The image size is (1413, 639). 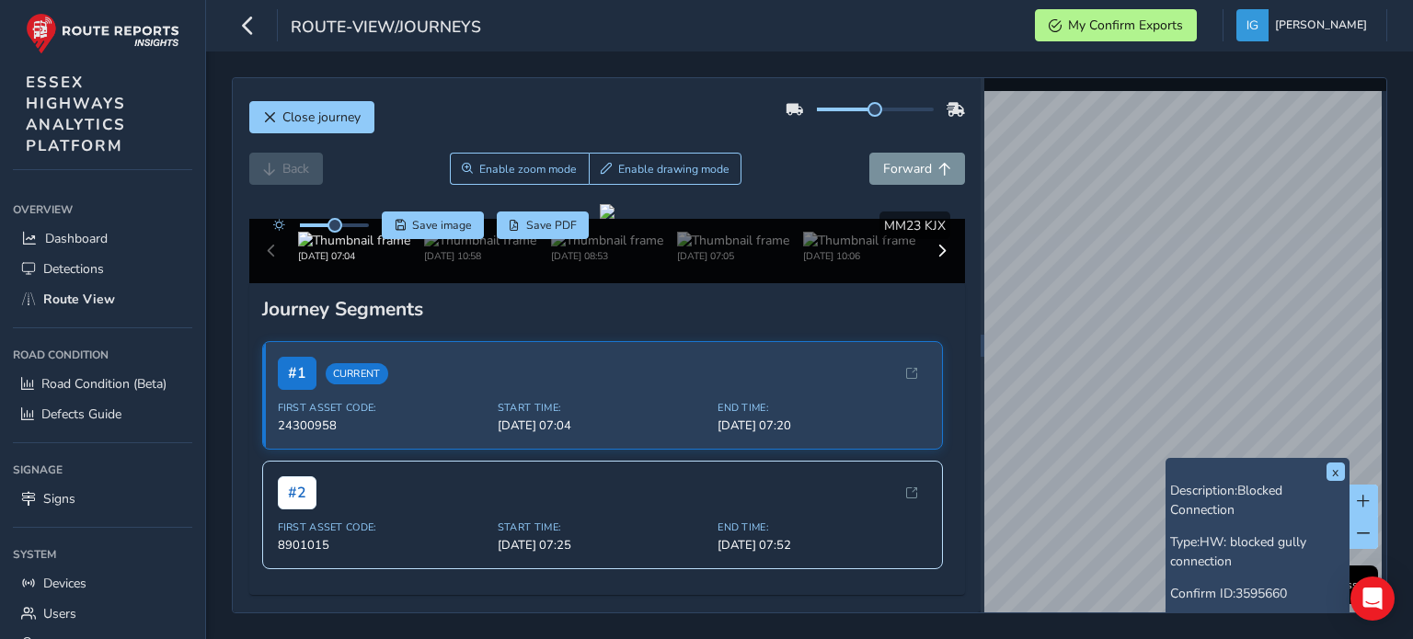 I want to click on a: Dashboard, so click(x=102, y=238).